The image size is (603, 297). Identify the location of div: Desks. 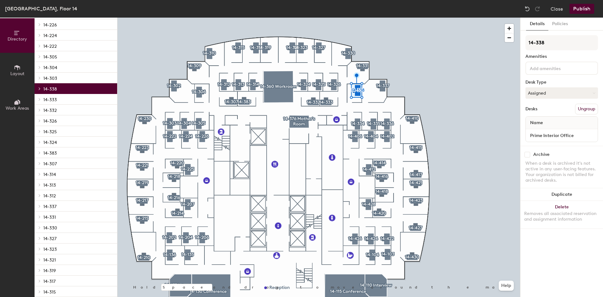
(531, 109).